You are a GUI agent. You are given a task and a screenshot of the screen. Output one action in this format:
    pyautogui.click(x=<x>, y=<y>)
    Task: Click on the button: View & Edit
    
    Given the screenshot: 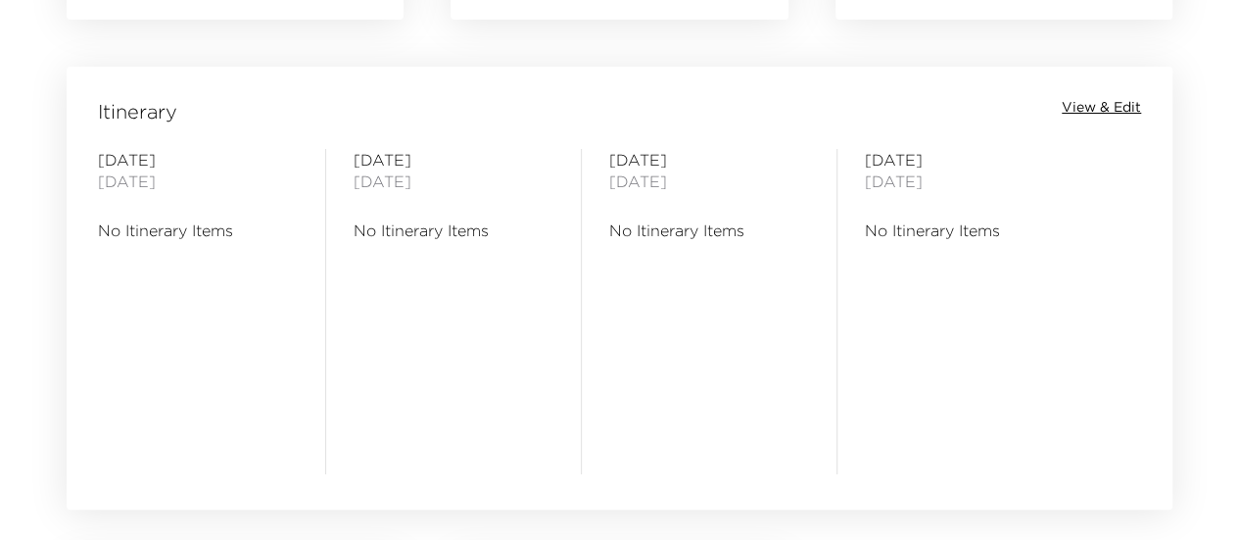 What is the action you would take?
    pyautogui.click(x=1101, y=108)
    